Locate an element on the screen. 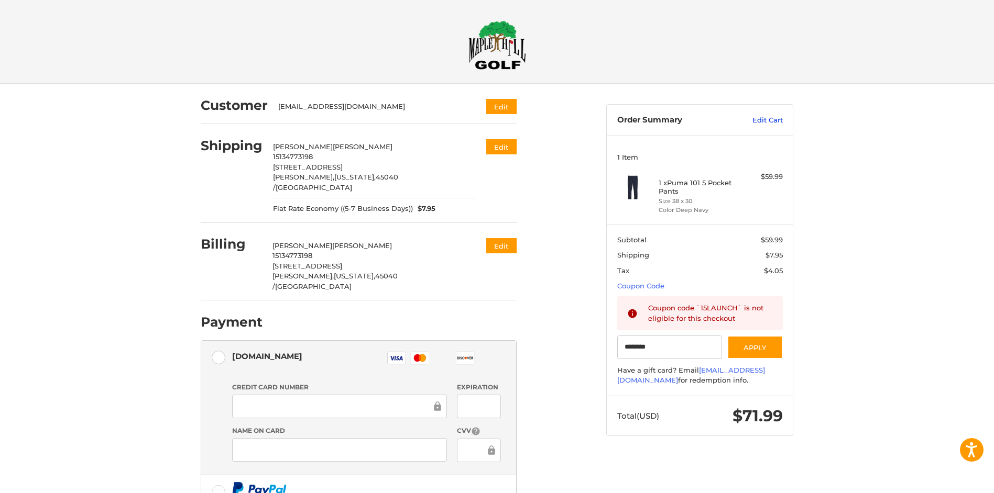 The image size is (994, 493). span: $4.05 is located at coordinates (773, 271).